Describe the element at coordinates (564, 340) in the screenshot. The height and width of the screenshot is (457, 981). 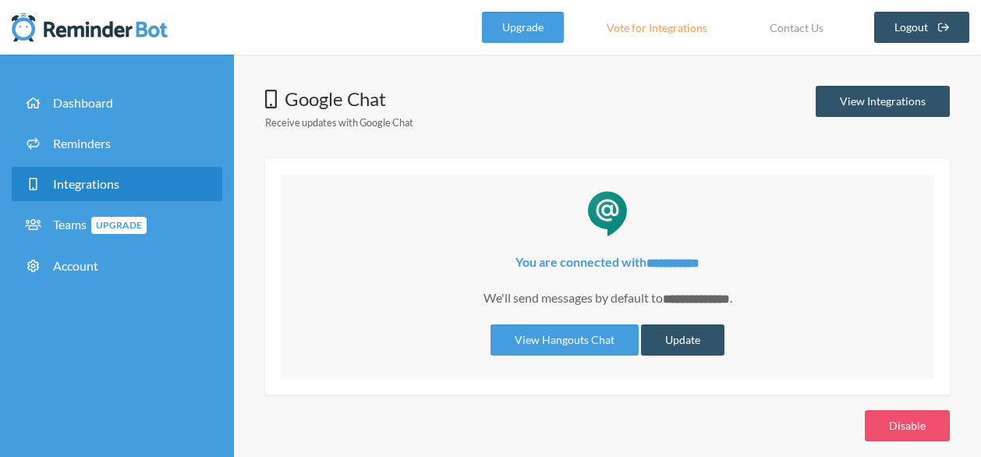
I see `a: View Hangouts Chat` at that location.